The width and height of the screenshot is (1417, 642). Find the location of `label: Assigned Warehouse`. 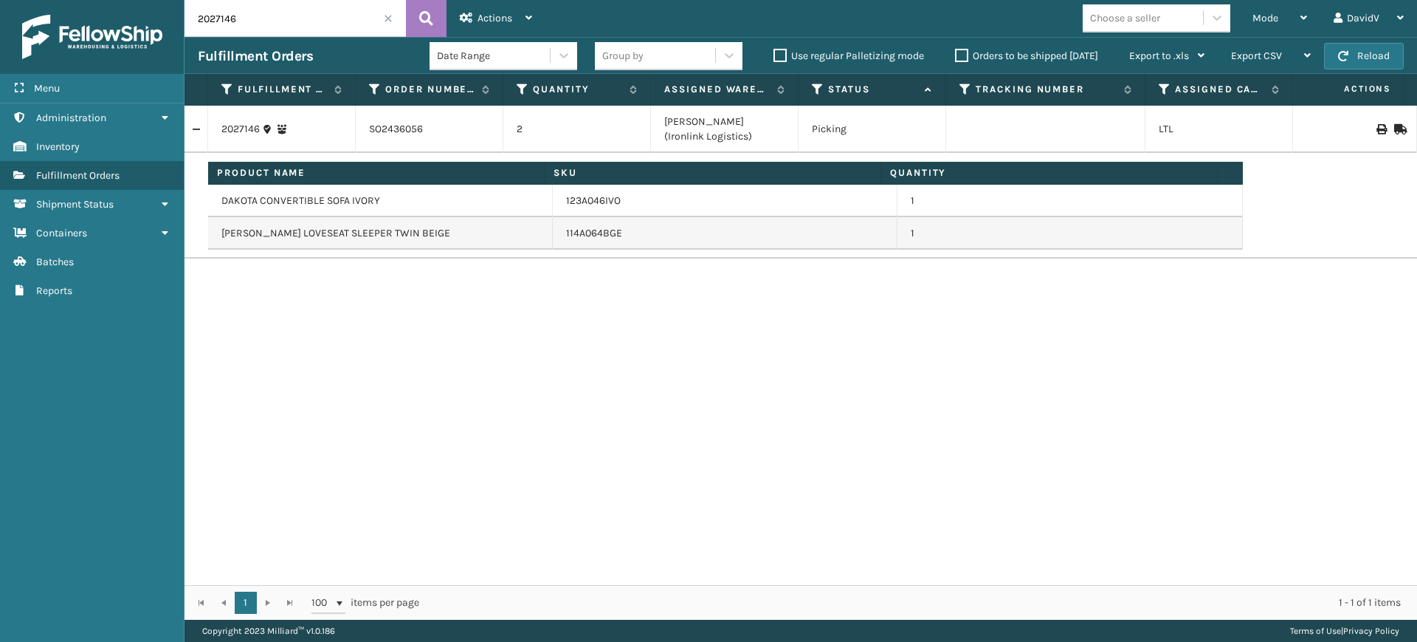

label: Assigned Warehouse is located at coordinates (717, 89).